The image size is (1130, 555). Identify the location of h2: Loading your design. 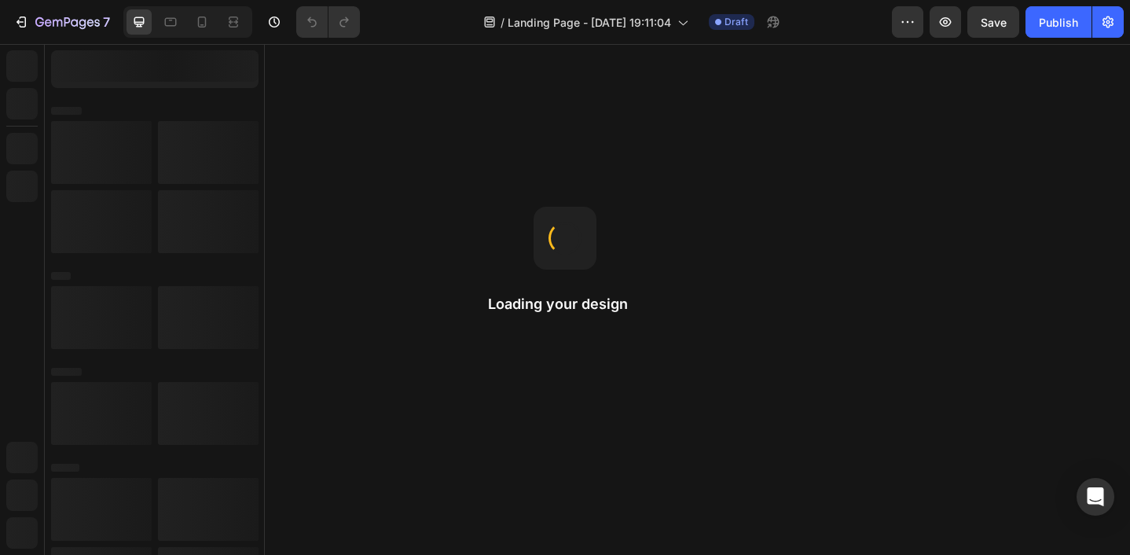
(565, 304).